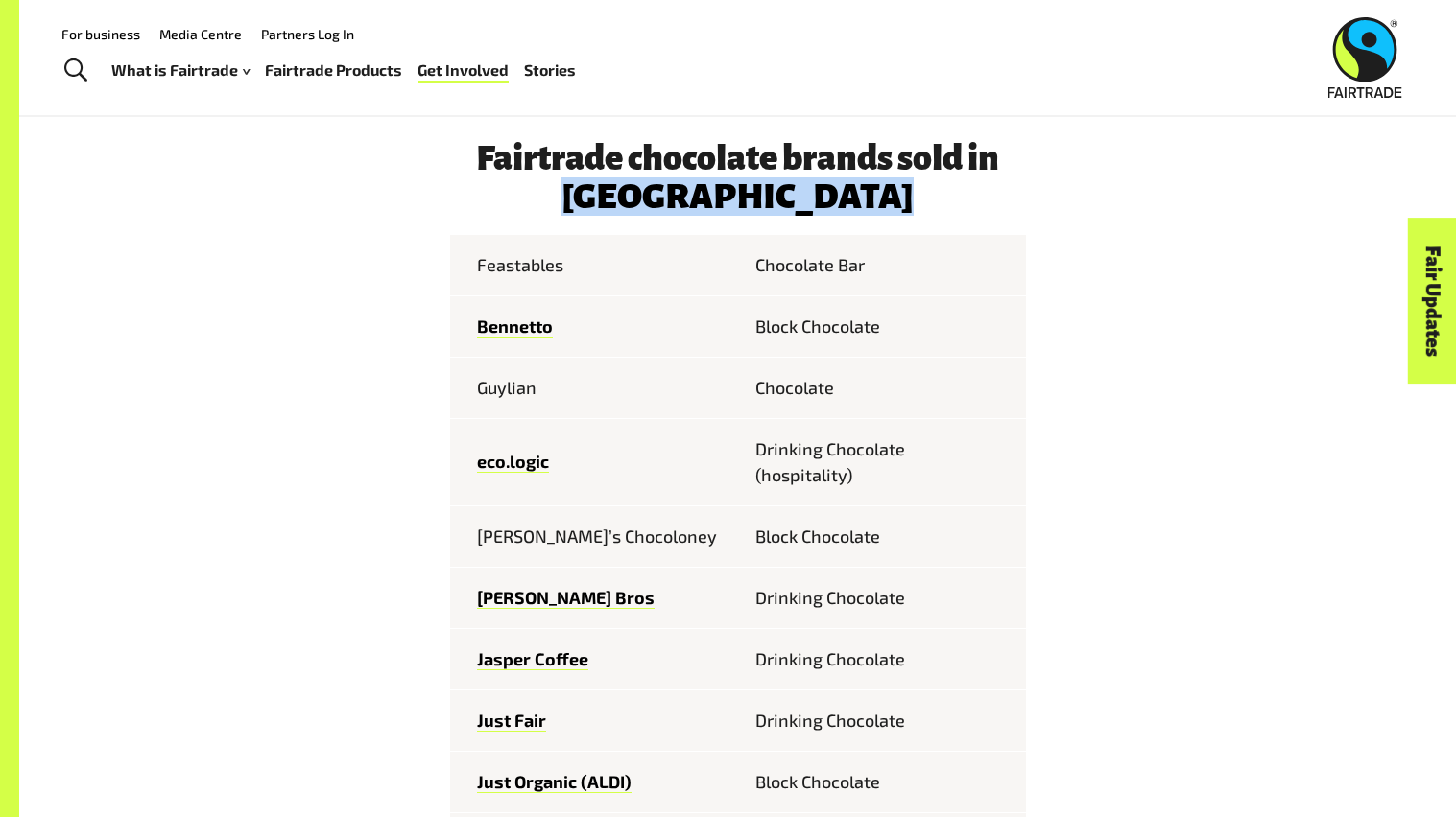 The height and width of the screenshot is (817, 1456). Describe the element at coordinates (594, 387) in the screenshot. I see `td: Guylian` at that location.